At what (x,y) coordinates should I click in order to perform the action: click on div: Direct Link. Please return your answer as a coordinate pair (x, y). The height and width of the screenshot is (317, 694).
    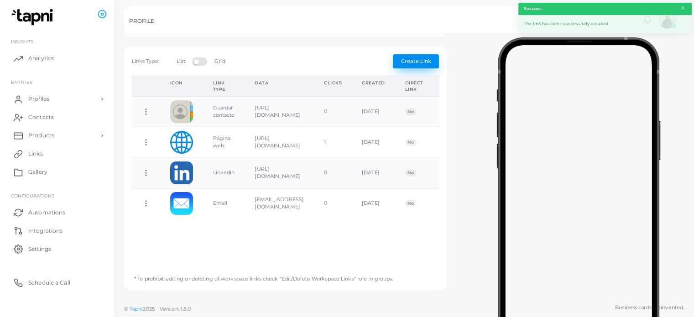
    Looking at the image, I should click on (414, 86).